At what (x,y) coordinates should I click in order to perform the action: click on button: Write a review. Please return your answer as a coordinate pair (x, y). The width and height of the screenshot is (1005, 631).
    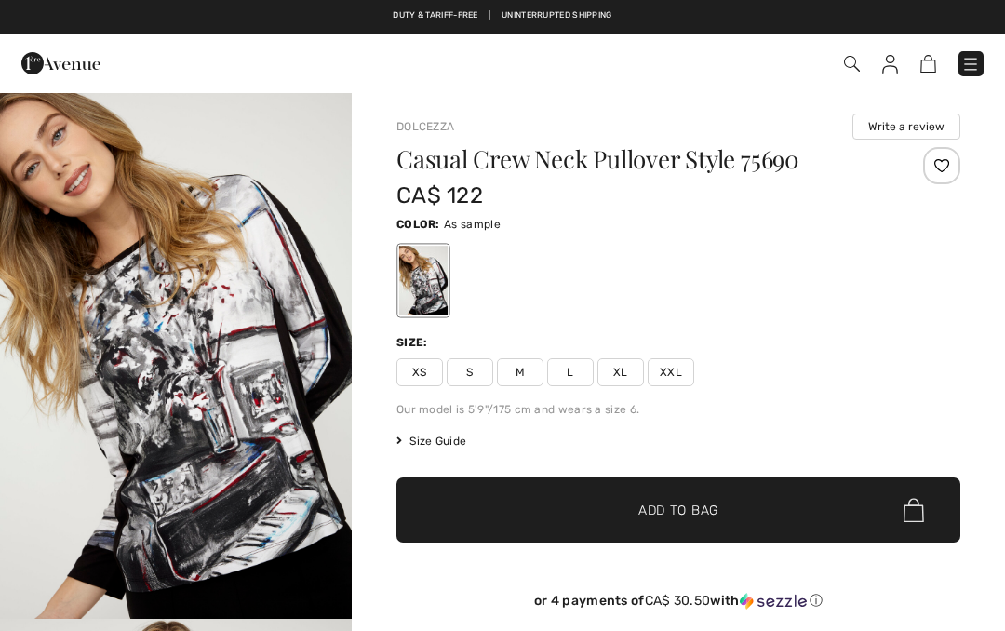
    Looking at the image, I should click on (906, 127).